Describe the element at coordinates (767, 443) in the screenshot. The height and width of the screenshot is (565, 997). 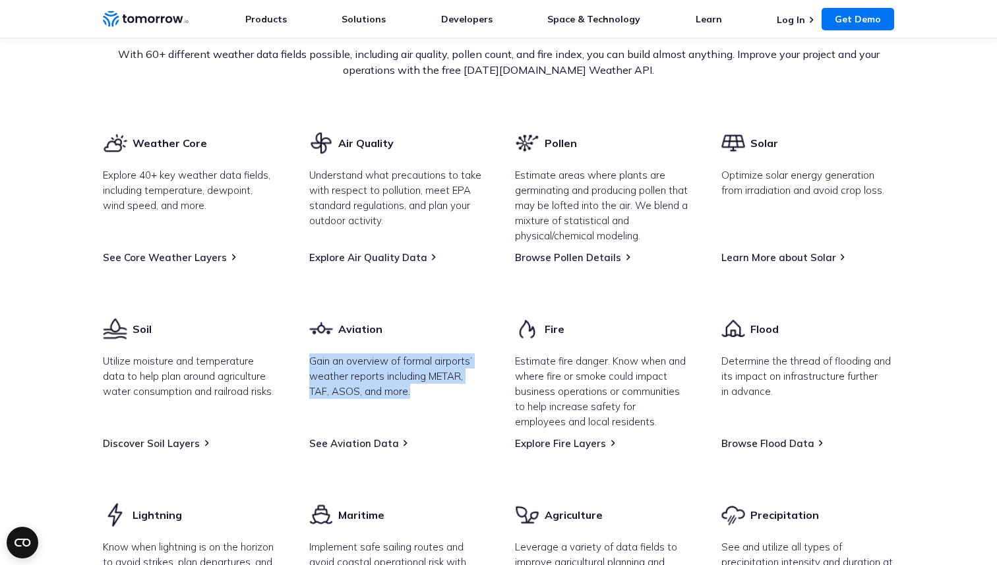
I see `a: Browse Flood Data` at that location.